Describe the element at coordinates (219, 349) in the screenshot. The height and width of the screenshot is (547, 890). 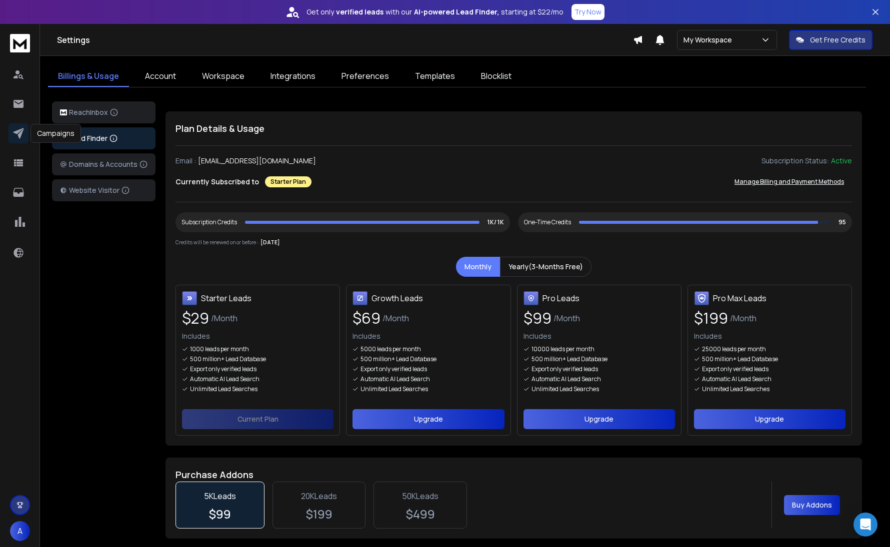
I see `p: 1000 leads per month` at that location.